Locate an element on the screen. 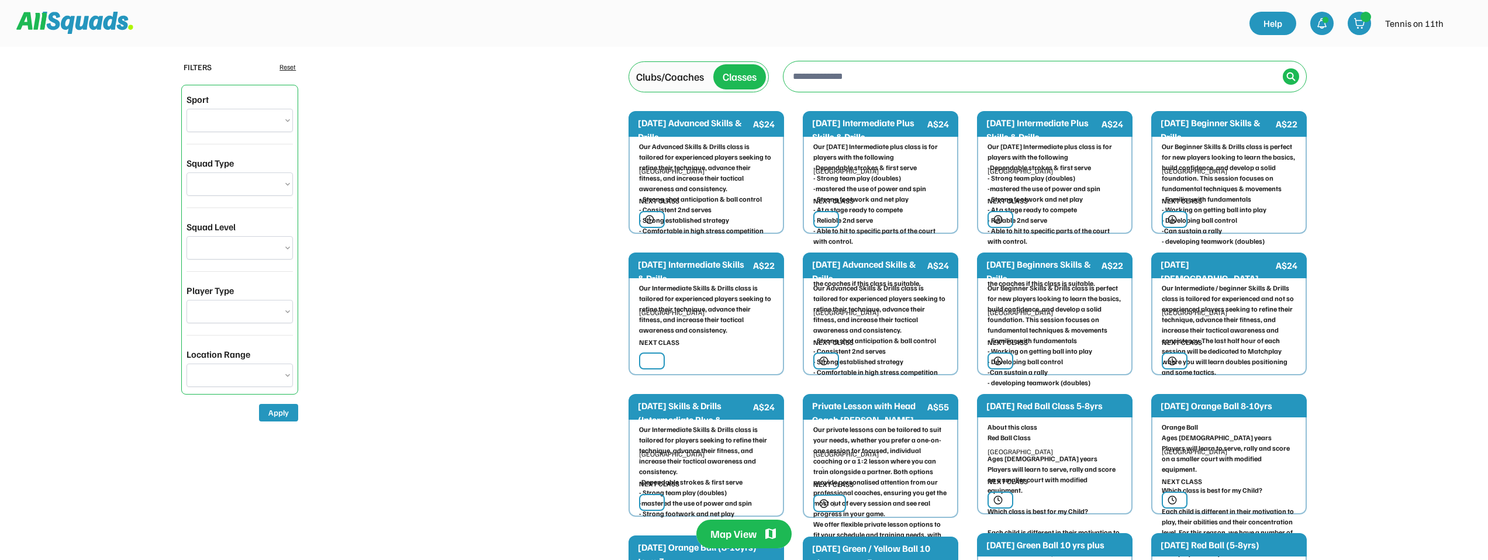  div: Our Intermediate Skills & Drills class is tailored for experienced players seeking to refine thei... is located at coordinates (706, 309).